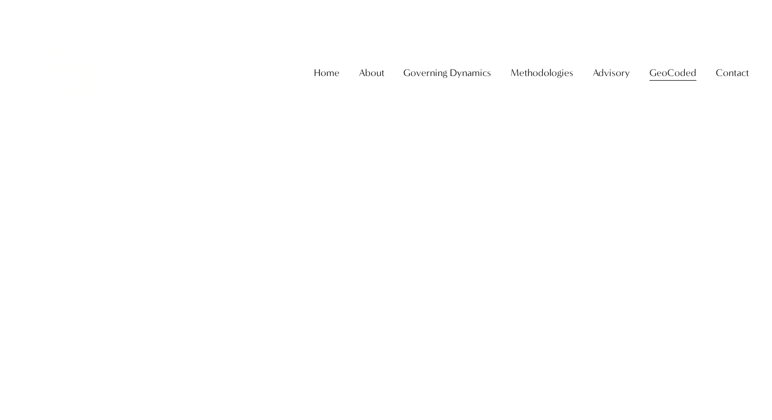 The width and height of the screenshot is (772, 420). I want to click on span: Contact, so click(732, 72).